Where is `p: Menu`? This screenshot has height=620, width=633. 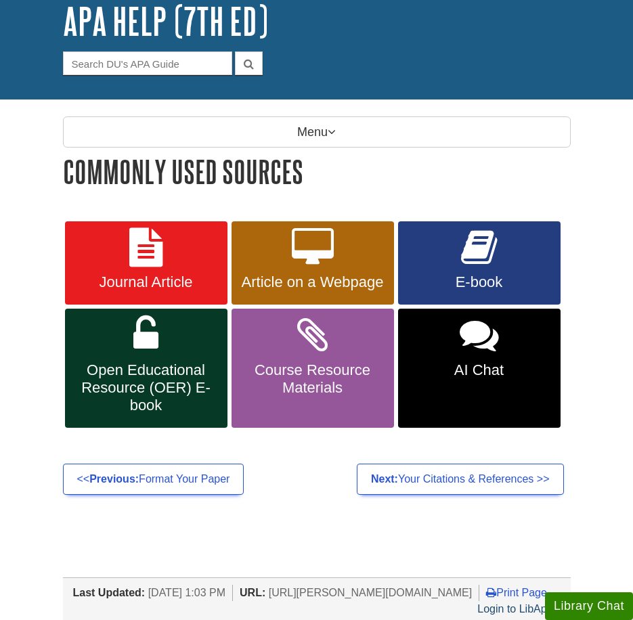
p: Menu is located at coordinates (317, 132).